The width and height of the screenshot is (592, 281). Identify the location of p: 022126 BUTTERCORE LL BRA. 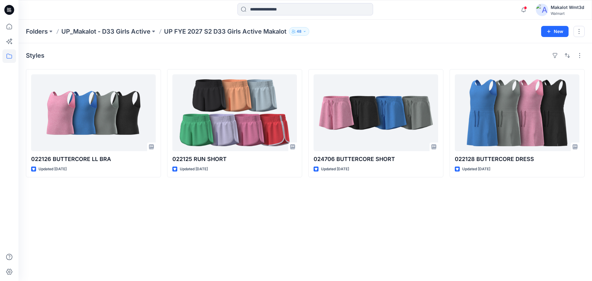
(93, 159).